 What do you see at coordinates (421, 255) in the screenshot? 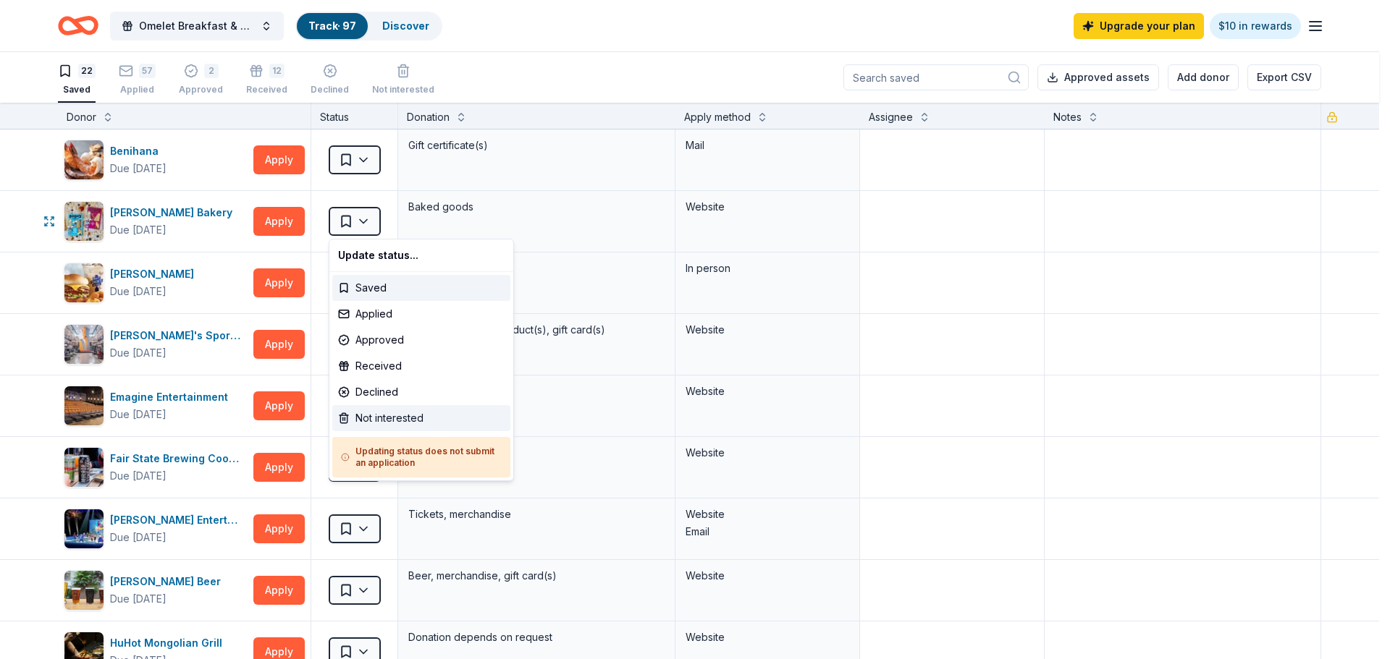
I see `div: Update status...` at bounding box center [421, 255].